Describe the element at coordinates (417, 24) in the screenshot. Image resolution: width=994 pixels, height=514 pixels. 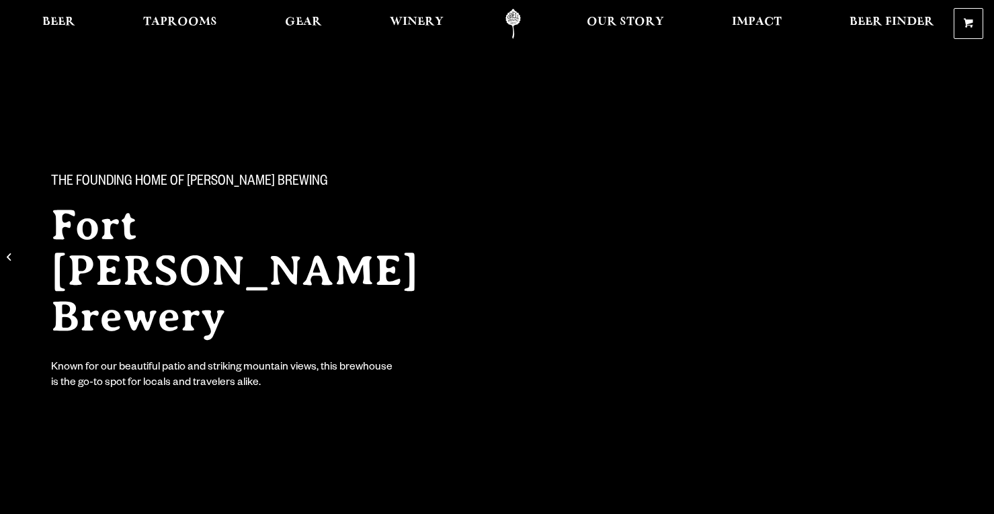
I see `a: Winery` at that location.